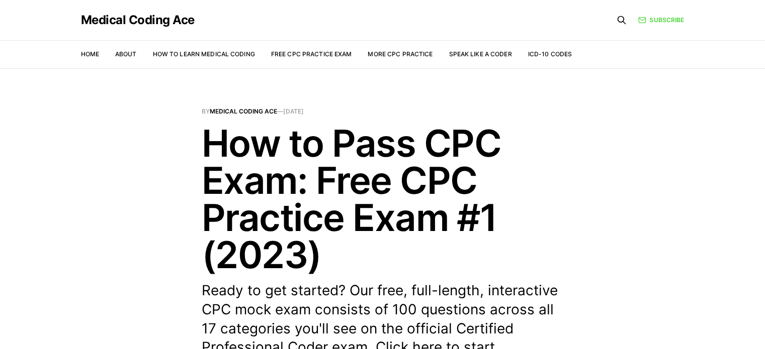  What do you see at coordinates (400, 54) in the screenshot?
I see `a: More CPC Practice` at bounding box center [400, 54].